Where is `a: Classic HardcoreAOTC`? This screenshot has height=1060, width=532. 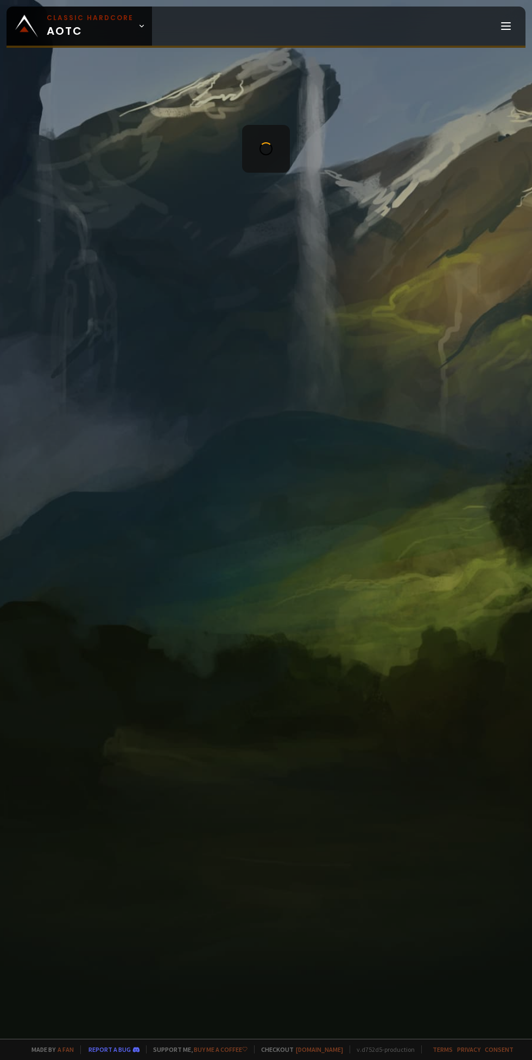
a: Classic HardcoreAOTC is located at coordinates (79, 26).